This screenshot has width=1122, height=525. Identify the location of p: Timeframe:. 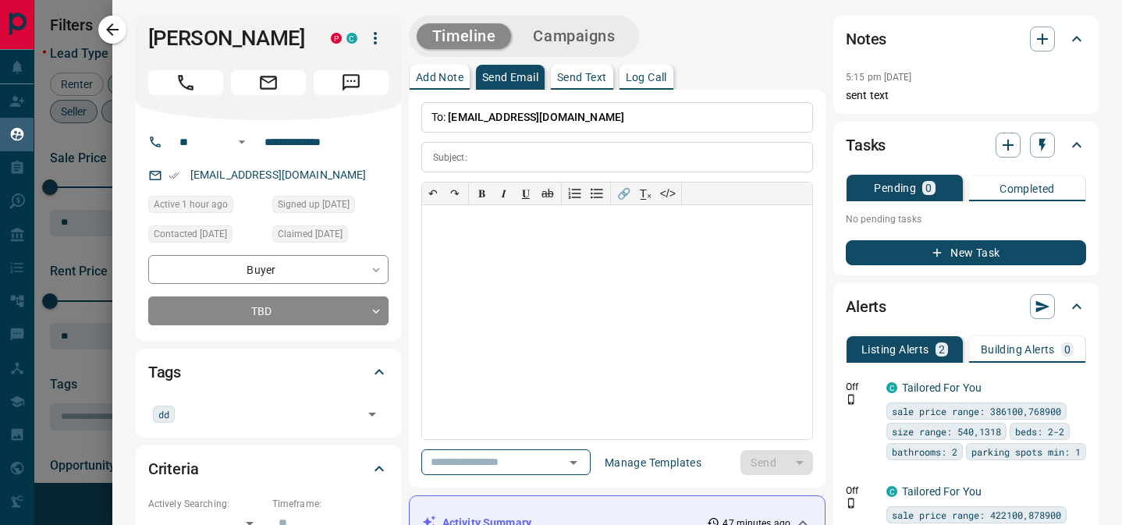
(330, 504).